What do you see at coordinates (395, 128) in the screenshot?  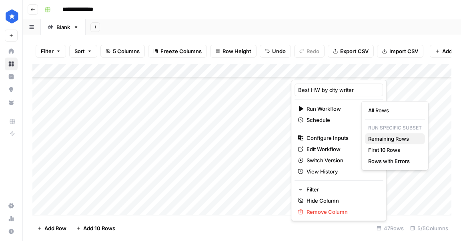 I see `p: Run Specific Subset` at bounding box center [395, 128].